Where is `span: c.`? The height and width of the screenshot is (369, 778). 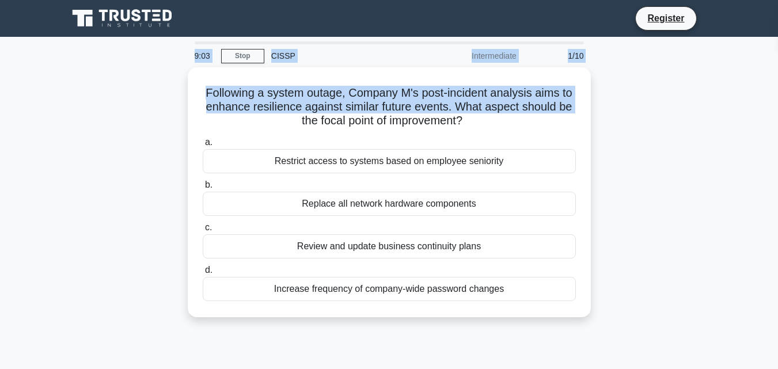
span: c. is located at coordinates (208, 227).